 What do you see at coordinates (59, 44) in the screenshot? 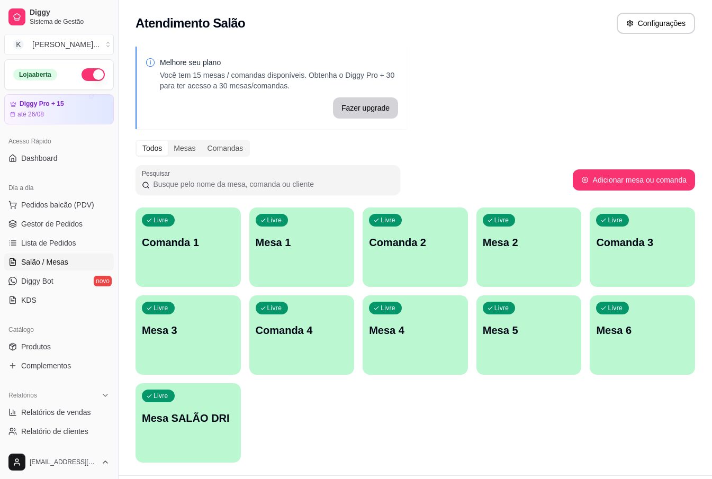
I see `button: Select a team` at bounding box center [59, 44].